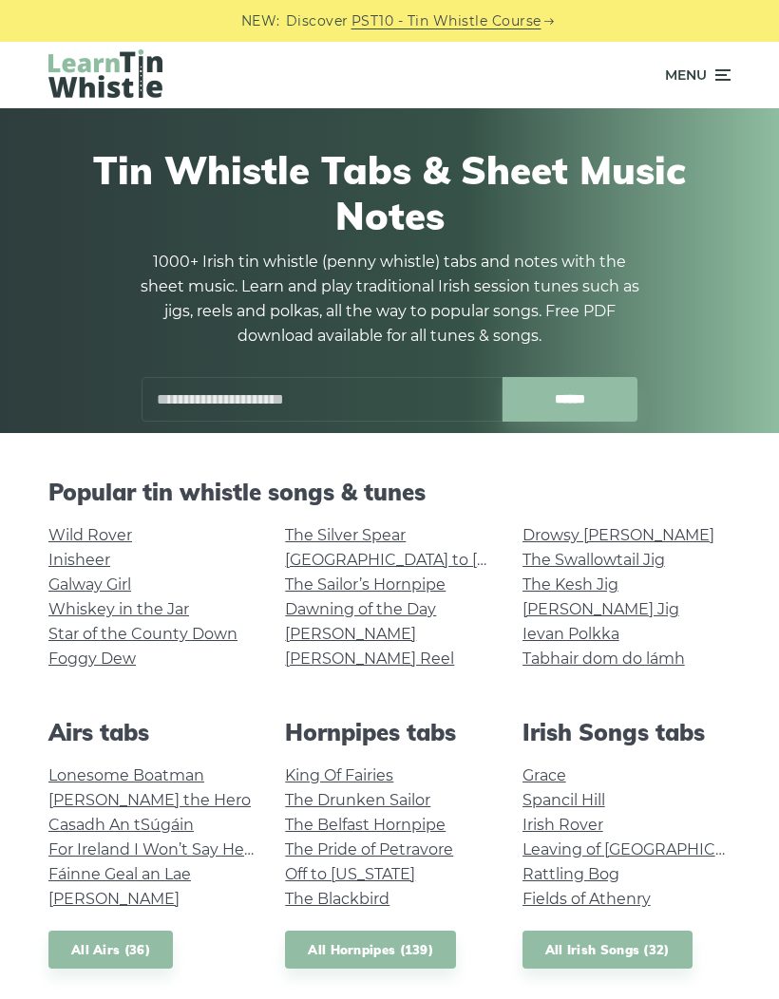 This screenshot has width=779, height=999. I want to click on a: King Of Fairies, so click(339, 775).